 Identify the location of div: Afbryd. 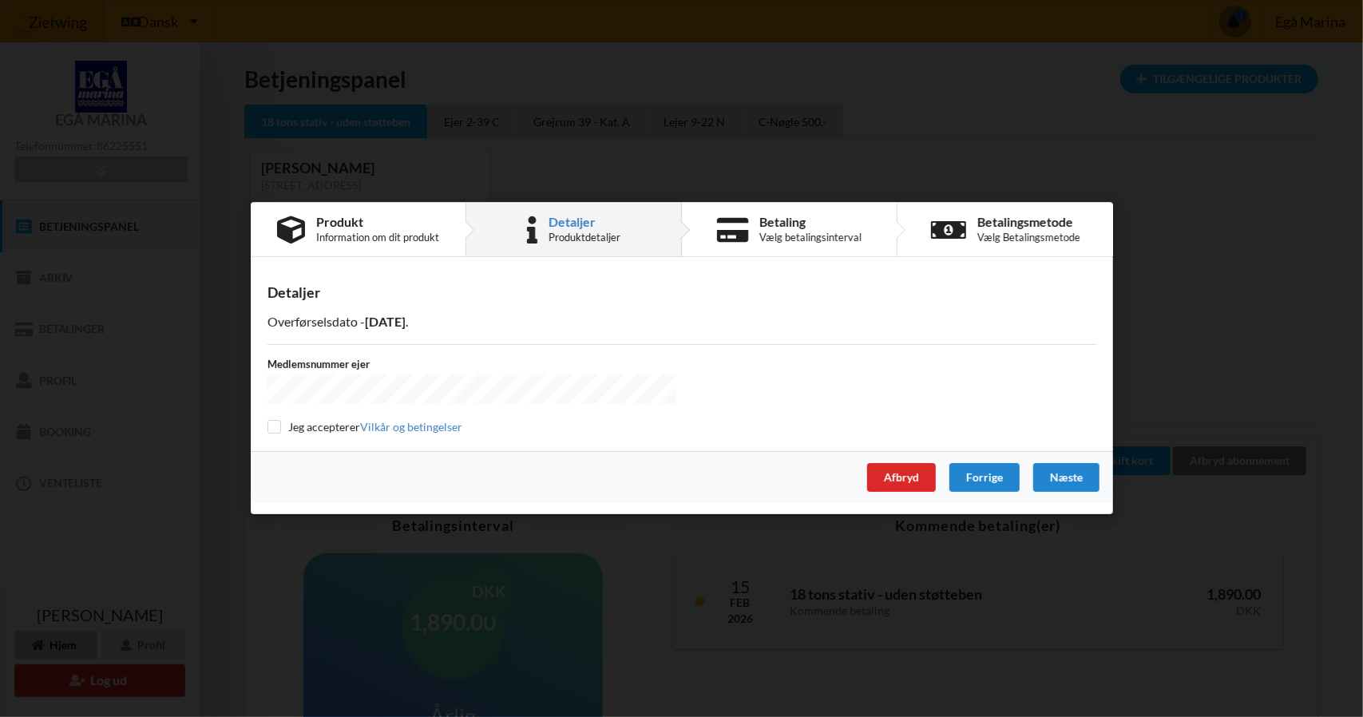
(901, 478).